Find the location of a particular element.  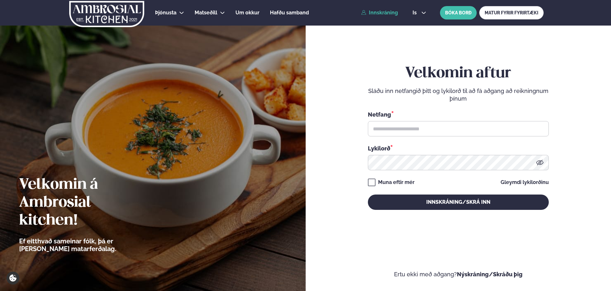

a: Cookie settings is located at coordinates (13, 278).